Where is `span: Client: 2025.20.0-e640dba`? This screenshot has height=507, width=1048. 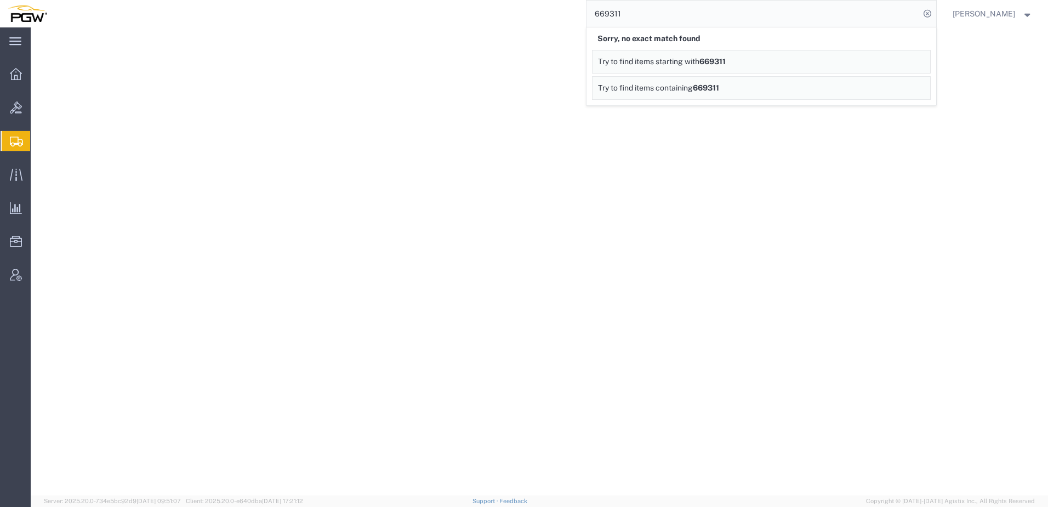 span: Client: 2025.20.0-e640dba is located at coordinates (245, 501).